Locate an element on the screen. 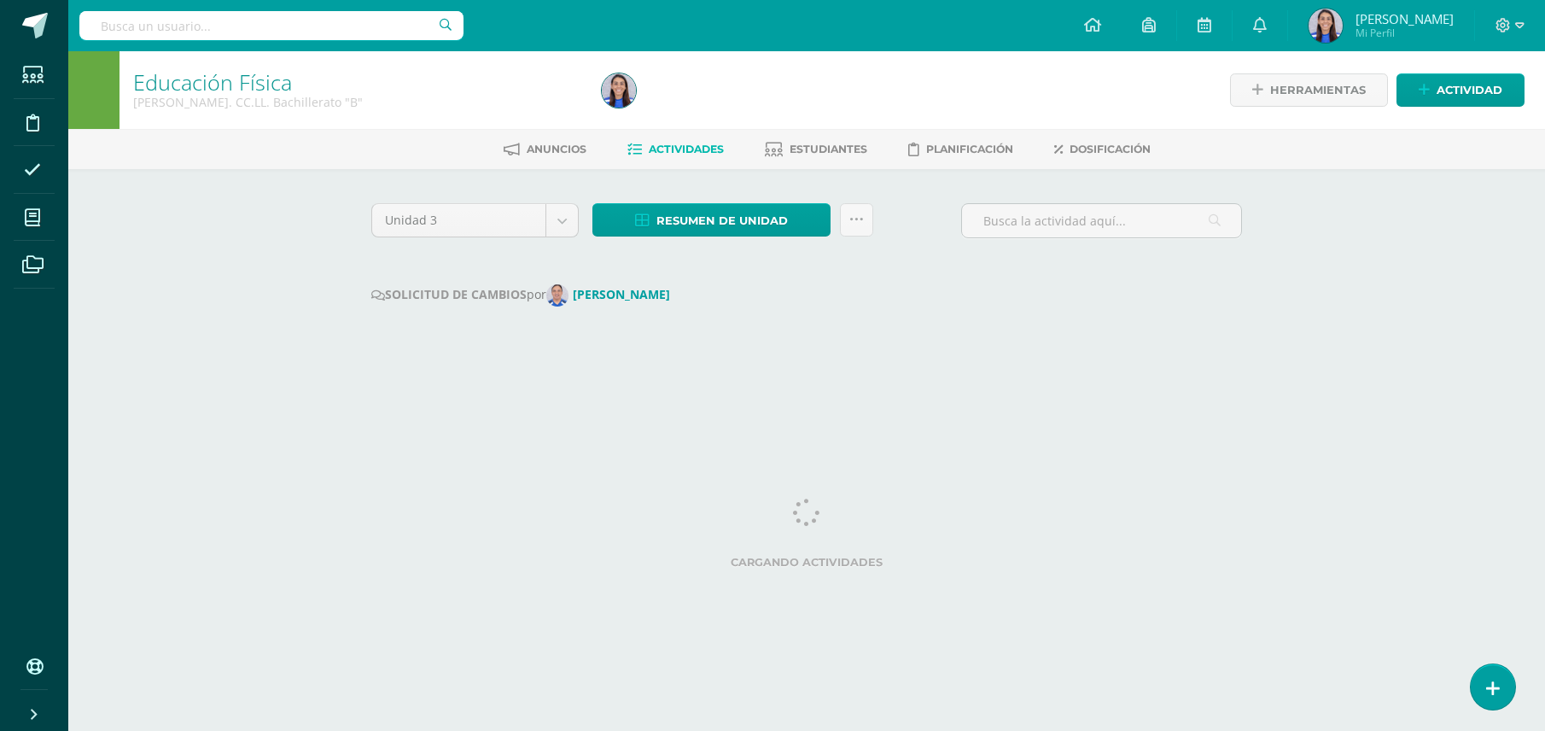  span: Actividad is located at coordinates (1469, 90).